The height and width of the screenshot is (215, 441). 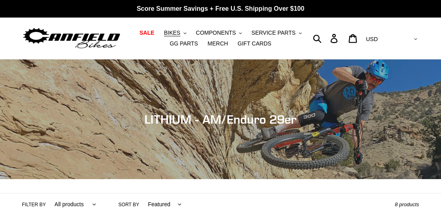 What do you see at coordinates (276, 33) in the screenshot?
I see `button: SERVICE PARTS` at bounding box center [276, 33].